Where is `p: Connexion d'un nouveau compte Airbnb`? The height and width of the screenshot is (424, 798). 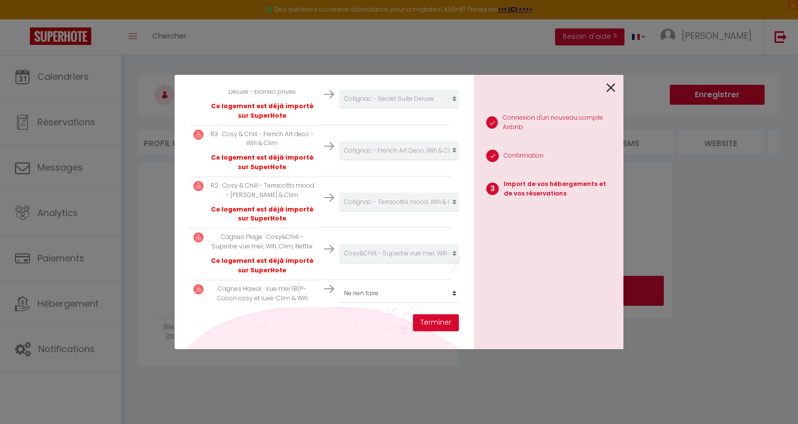 p: Connexion d'un nouveau compte Airbnb is located at coordinates (559, 123).